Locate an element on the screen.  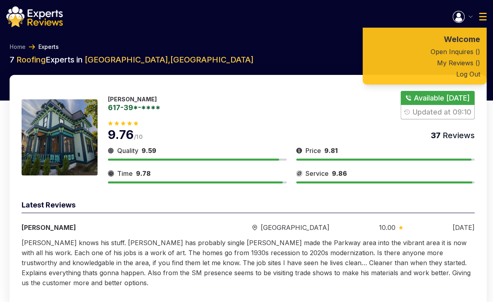
span: 9.78 is located at coordinates (143, 173).